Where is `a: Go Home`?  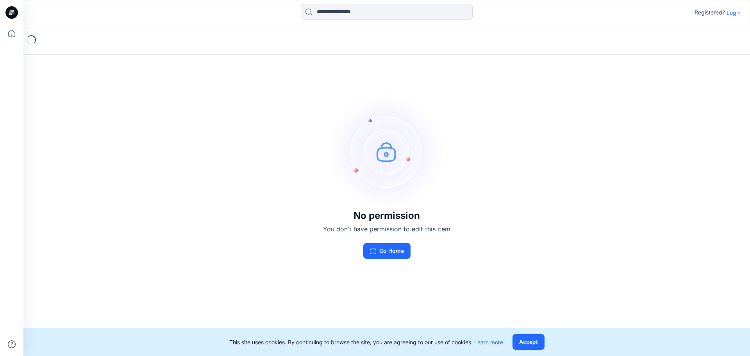
a: Go Home is located at coordinates (387, 251).